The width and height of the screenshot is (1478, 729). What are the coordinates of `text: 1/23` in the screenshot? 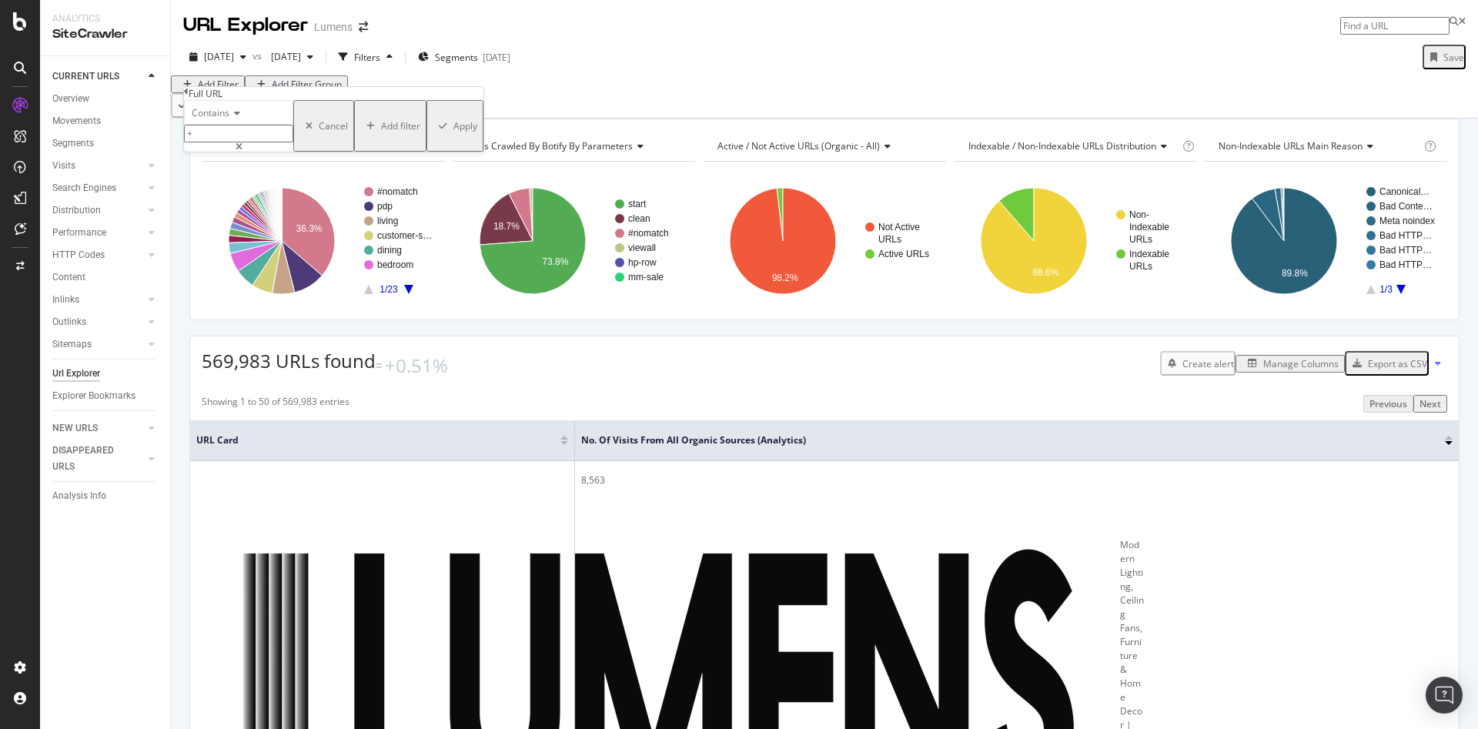 It's located at (389, 290).